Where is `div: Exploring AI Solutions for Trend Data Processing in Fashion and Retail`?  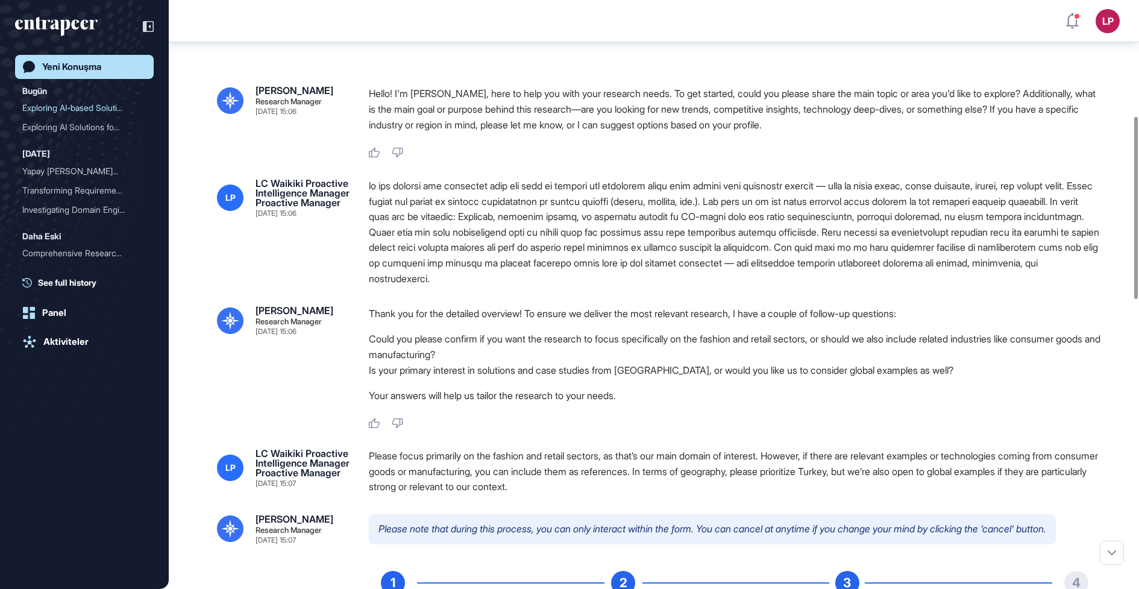
div: Exploring AI Solutions for Trend Data Processing in Fashion and Retail is located at coordinates (84, 127).